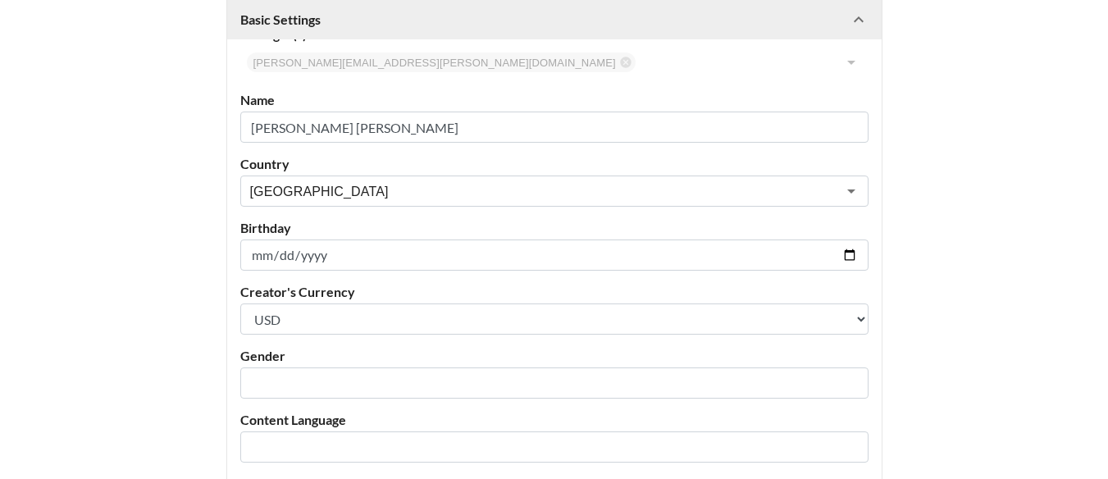  Describe the element at coordinates (280, 20) in the screenshot. I see `strong: Basic Settings` at that location.